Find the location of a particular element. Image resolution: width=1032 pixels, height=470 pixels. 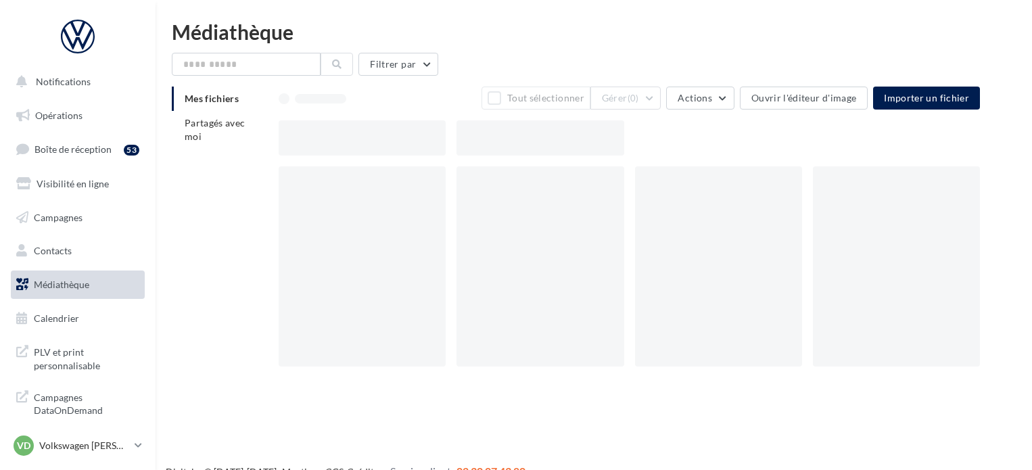

span: Calendrier is located at coordinates (56, 318).